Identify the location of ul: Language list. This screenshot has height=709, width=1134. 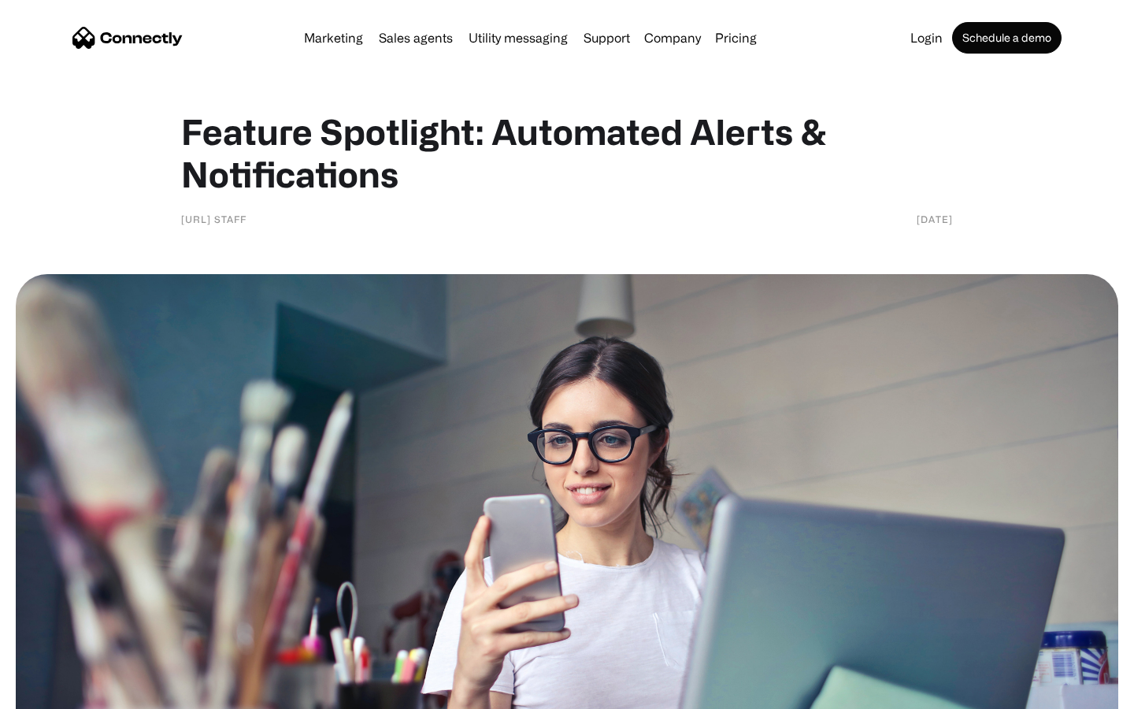
(63, 692).